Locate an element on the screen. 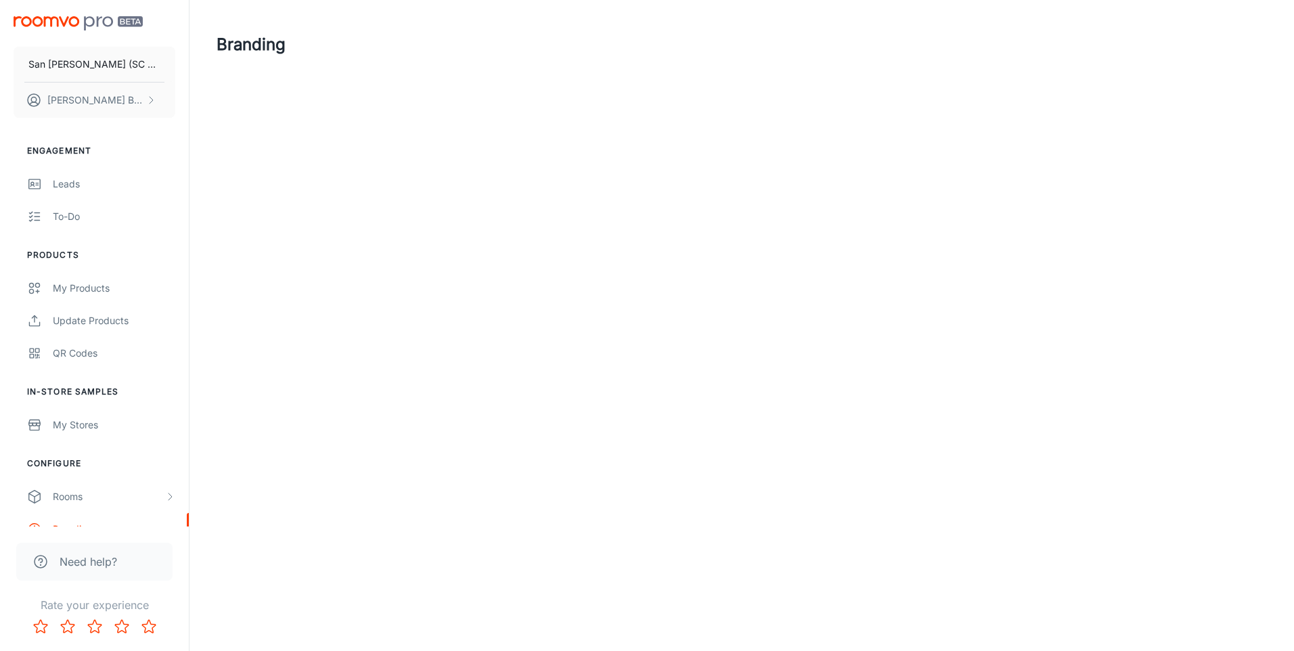 The width and height of the screenshot is (1294, 651). h1: Branding is located at coordinates (251, 45).